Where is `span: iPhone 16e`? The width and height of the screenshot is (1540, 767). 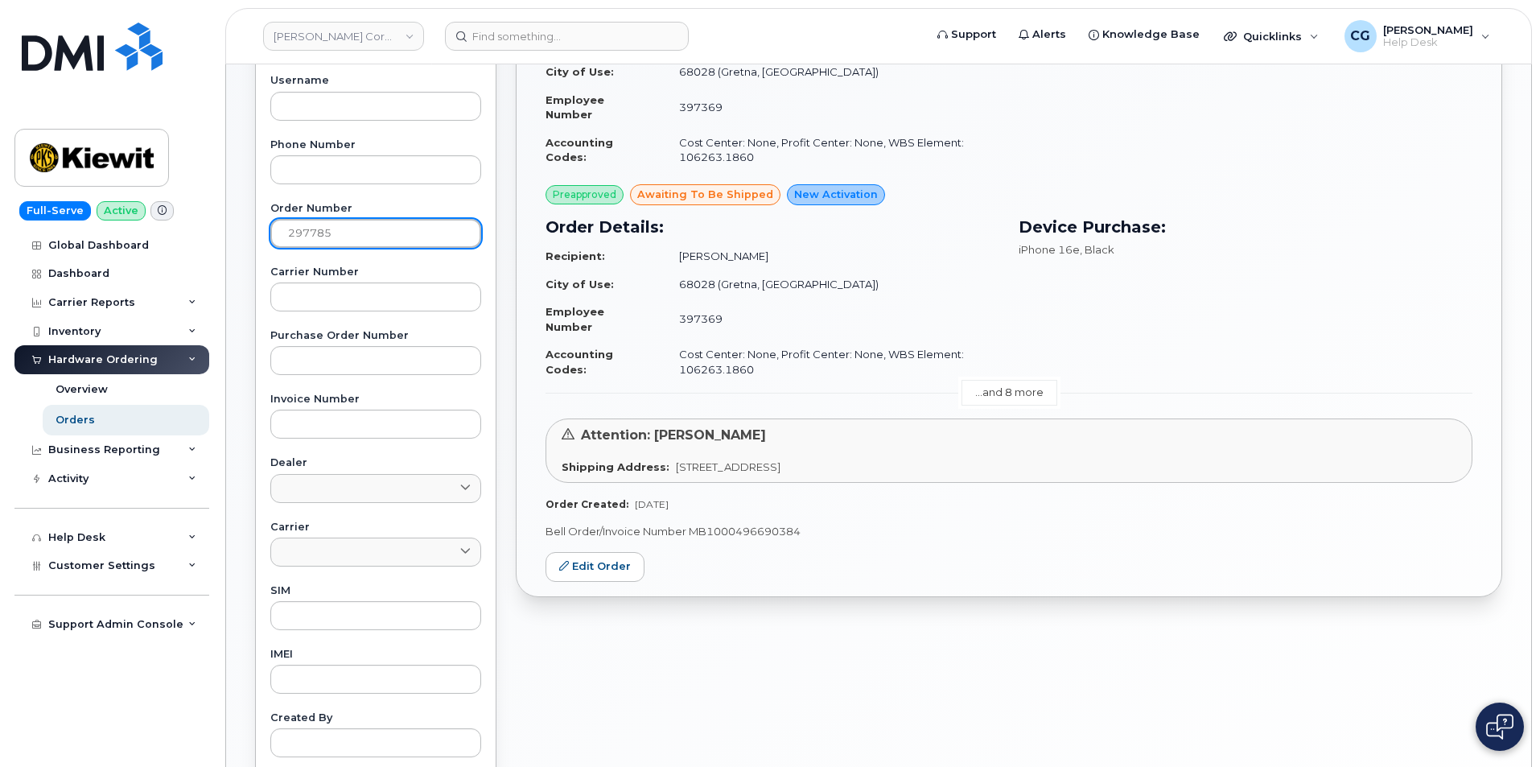
span: iPhone 16e is located at coordinates (1049, 249).